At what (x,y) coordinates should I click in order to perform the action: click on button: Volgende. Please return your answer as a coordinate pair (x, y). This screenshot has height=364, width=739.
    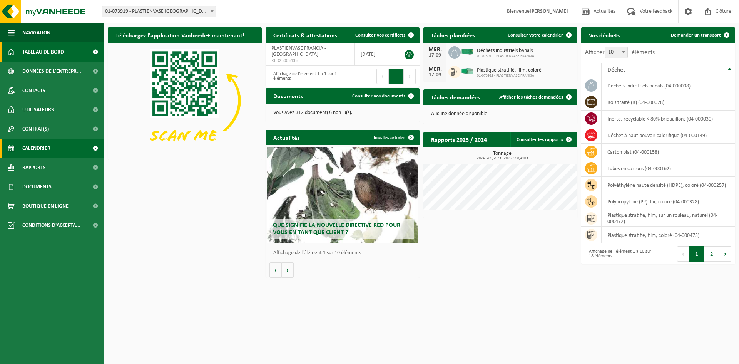
    Looking at the image, I should click on (287, 270).